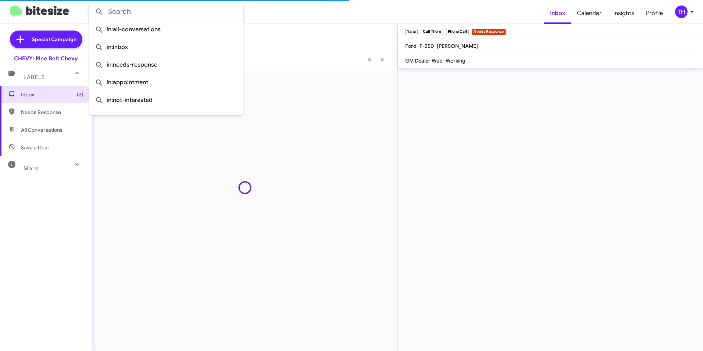 This screenshot has width=703, height=351. What do you see at coordinates (424, 61) in the screenshot?
I see `span: GM Dealer Web` at bounding box center [424, 61].